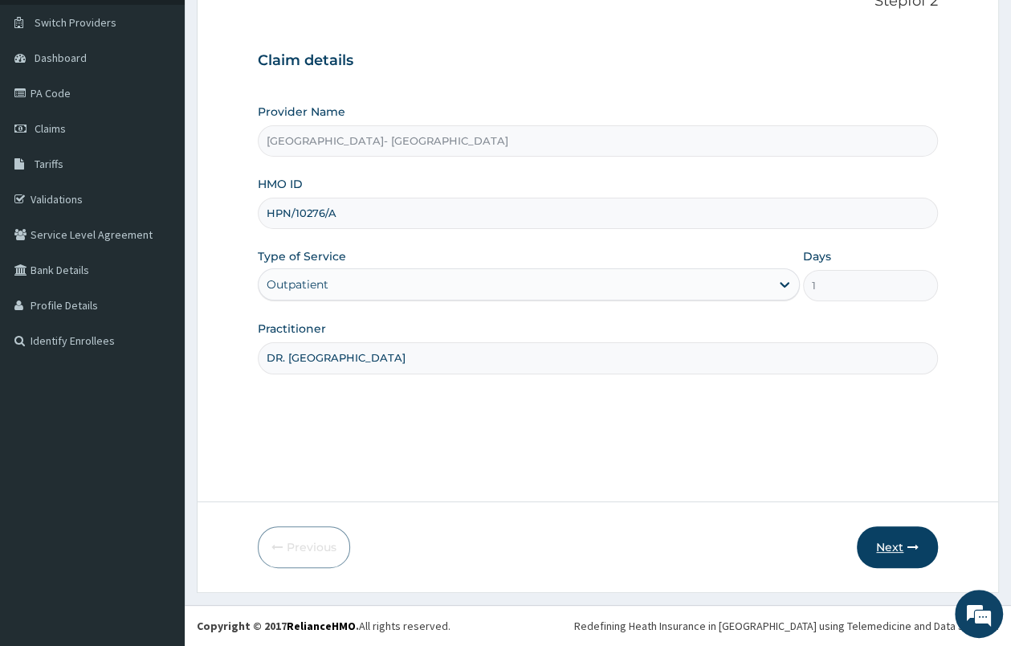 The width and height of the screenshot is (1011, 646). I want to click on span: Tariffs, so click(49, 164).